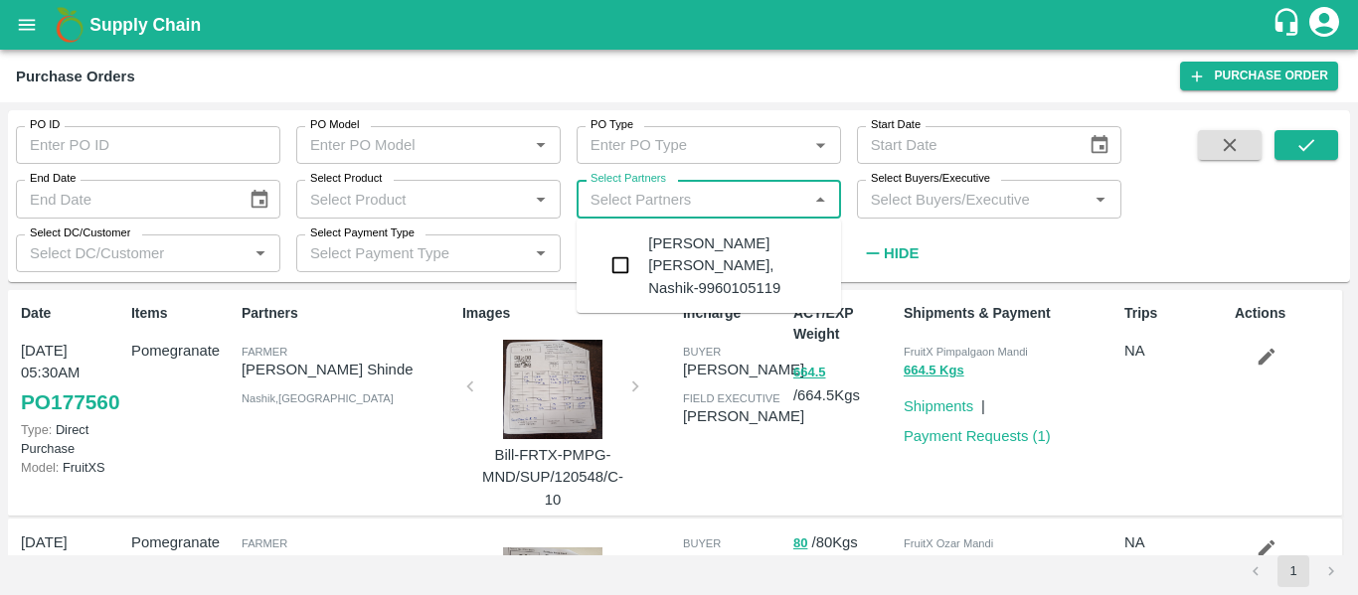 This screenshot has height=595, width=1358. What do you see at coordinates (335, 125) in the screenshot?
I see `label: PO Model` at bounding box center [335, 125].